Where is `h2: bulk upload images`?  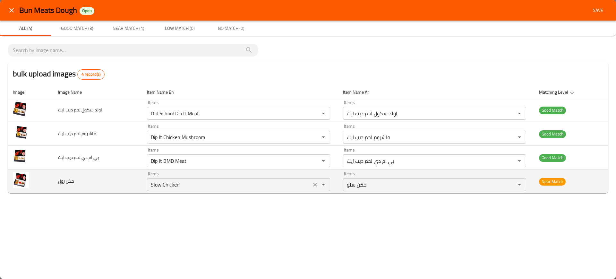
h2: bulk upload images is located at coordinates (59, 74).